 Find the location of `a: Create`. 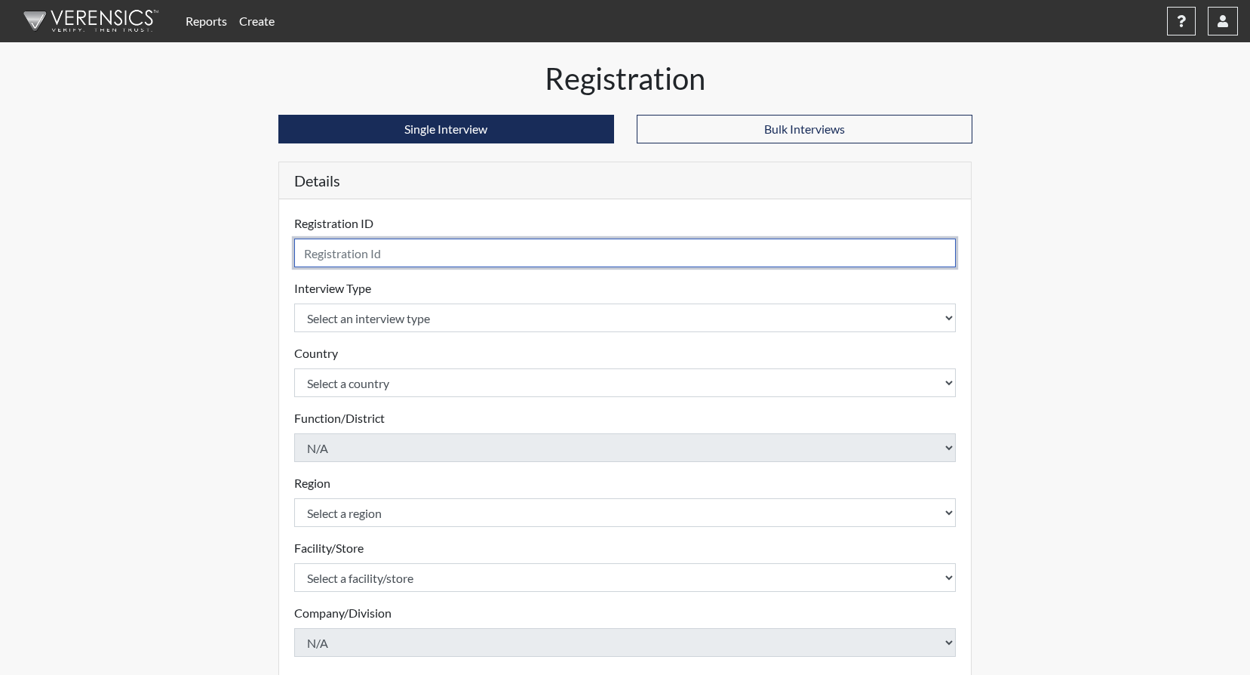

a: Create is located at coordinates (257, 21).